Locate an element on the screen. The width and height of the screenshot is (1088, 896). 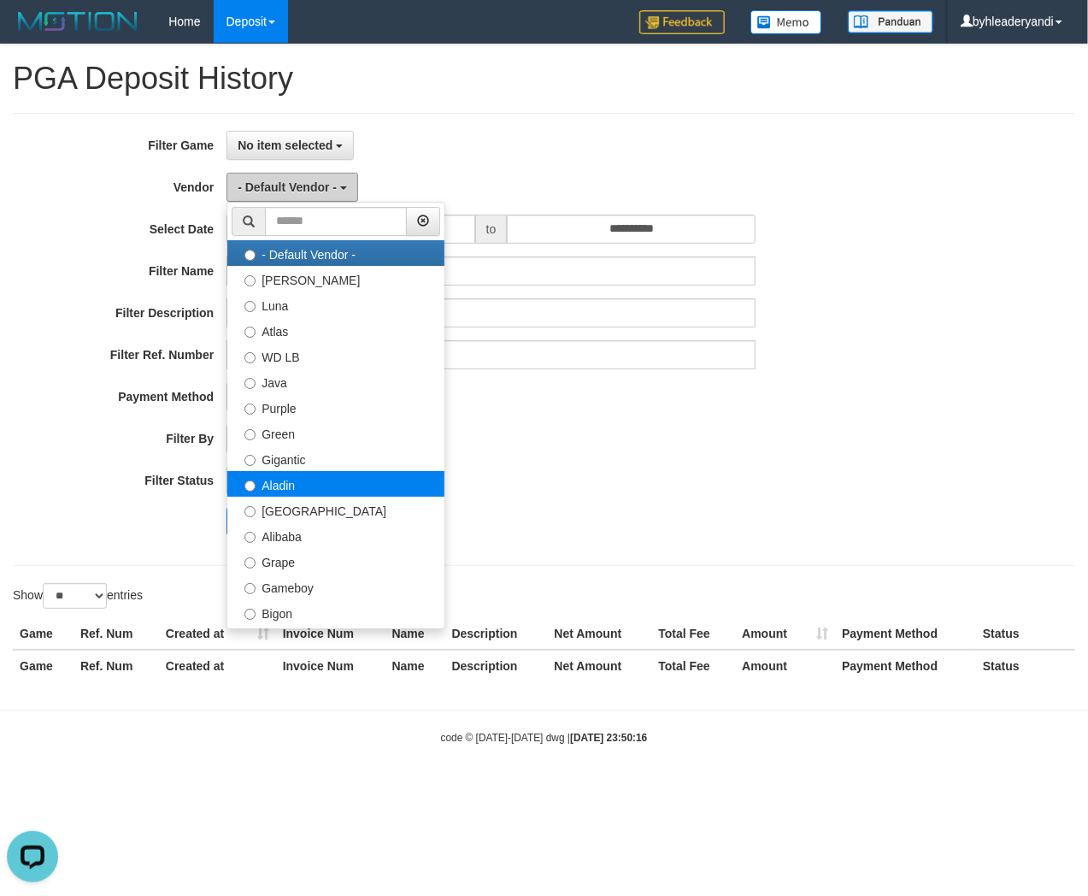
input: Gameboy is located at coordinates (250, 588).